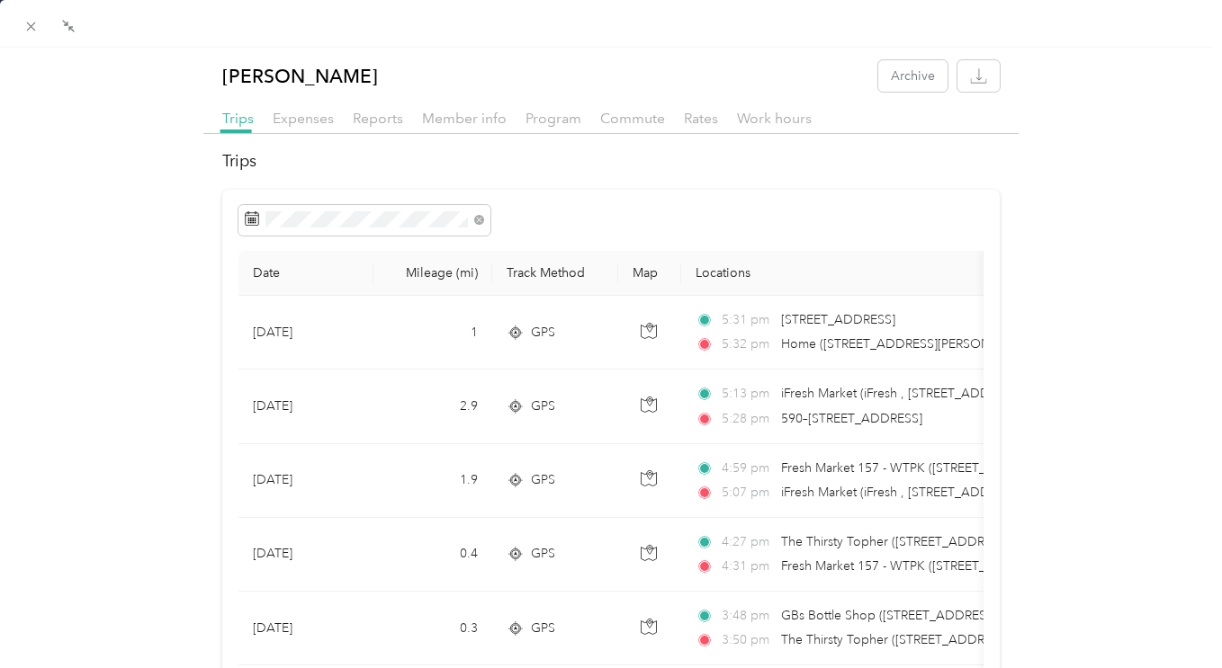 This screenshot has height=668, width=1222. Describe the element at coordinates (747, 543) in the screenshot. I see `span: 4:27 pm` at that location.